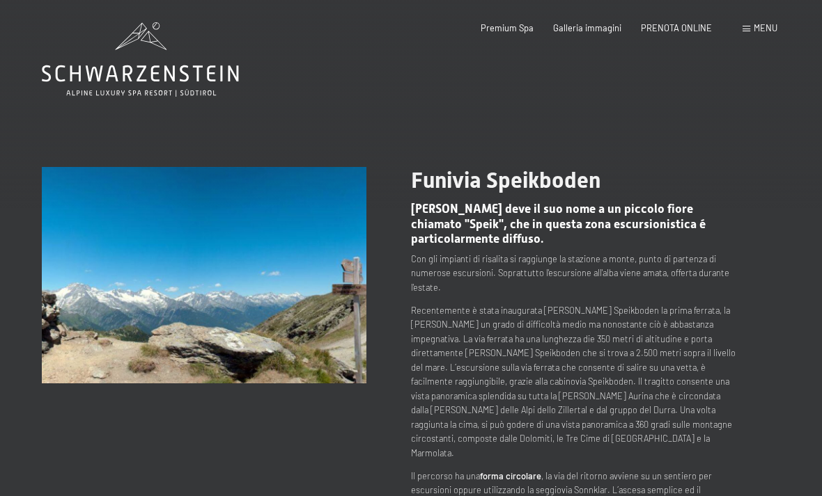 Image resolution: width=822 pixels, height=496 pixels. I want to click on span: Galleria immagini, so click(587, 28).